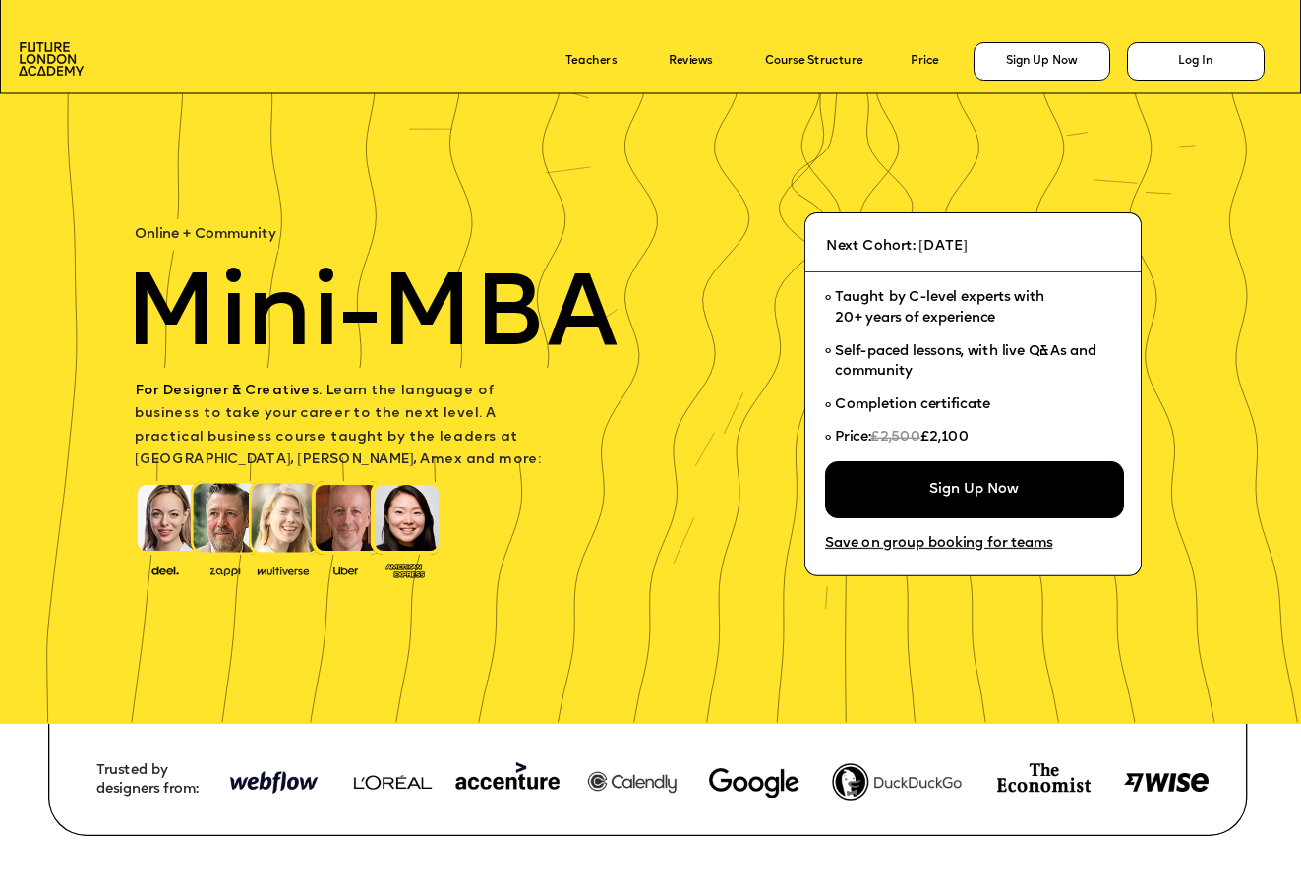  I want to click on img: image-b2f1584c-cbf7-4a77-bbe0-f56ae6ee31f2.png, so click(225, 569).